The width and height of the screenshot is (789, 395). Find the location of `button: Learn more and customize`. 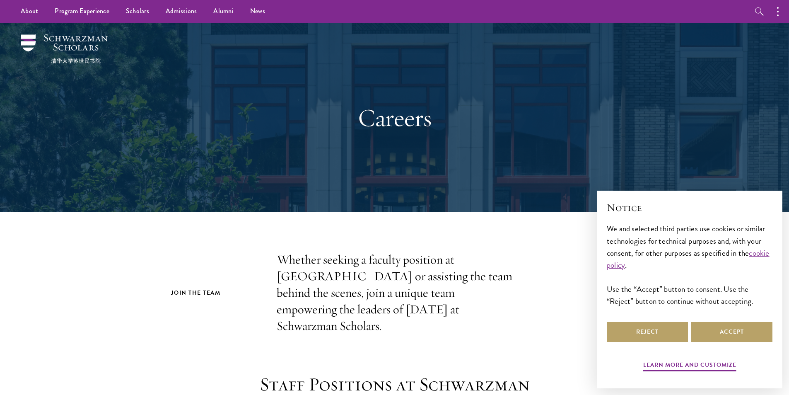

button: Learn more and customize is located at coordinates (690, 366).